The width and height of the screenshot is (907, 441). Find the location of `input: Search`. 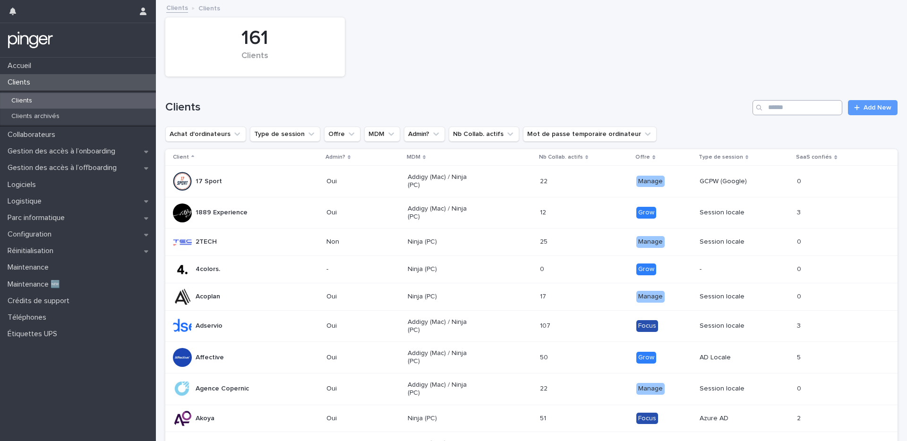

input: Search is located at coordinates (797, 108).